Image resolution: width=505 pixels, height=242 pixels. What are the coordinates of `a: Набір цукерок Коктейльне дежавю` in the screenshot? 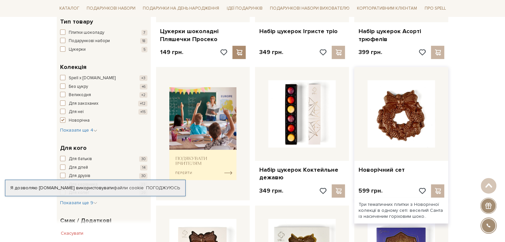 It's located at (302, 174).